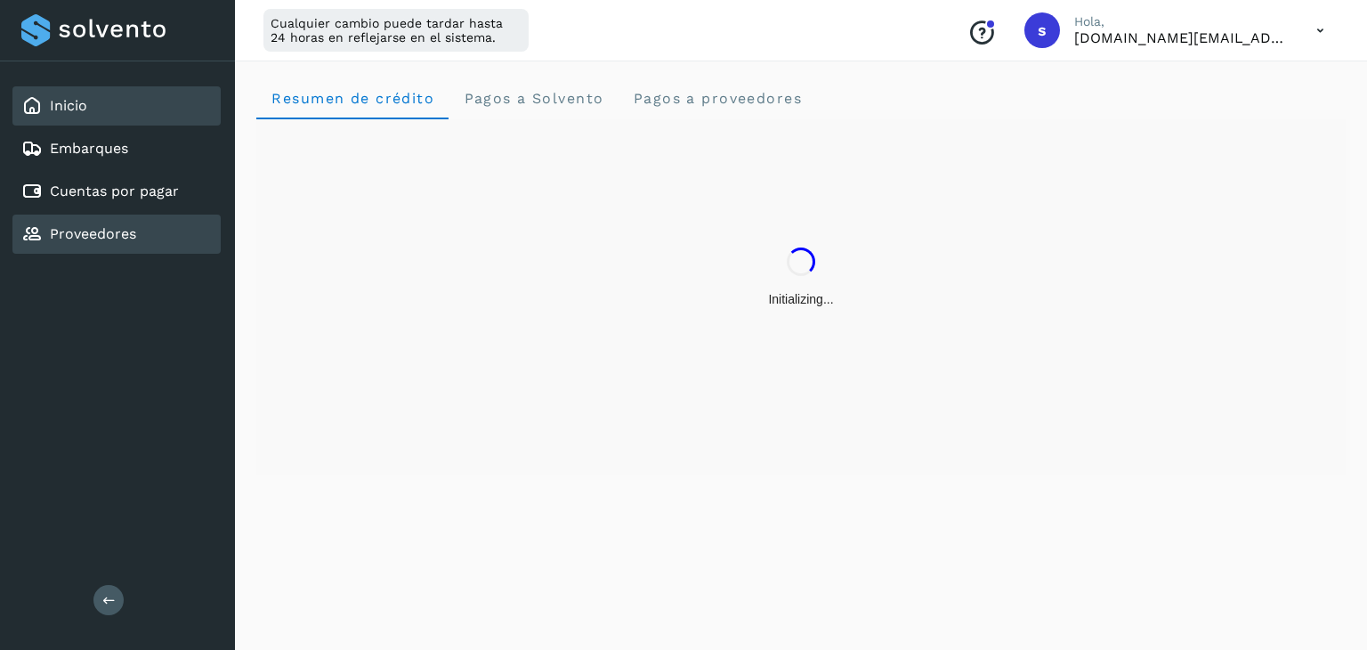  Describe the element at coordinates (533, 98) in the screenshot. I see `span: Pagos a Solvento` at that location.